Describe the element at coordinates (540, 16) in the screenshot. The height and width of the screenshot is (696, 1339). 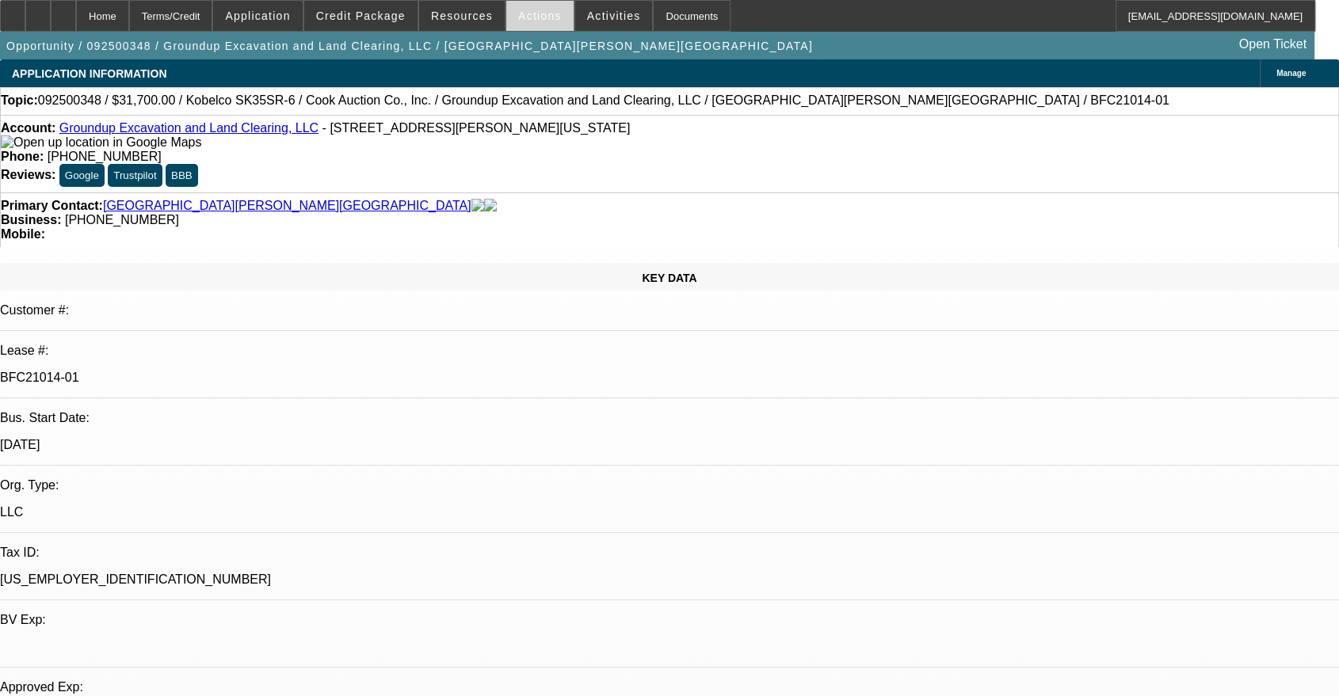
I see `span: Actions` at that location.